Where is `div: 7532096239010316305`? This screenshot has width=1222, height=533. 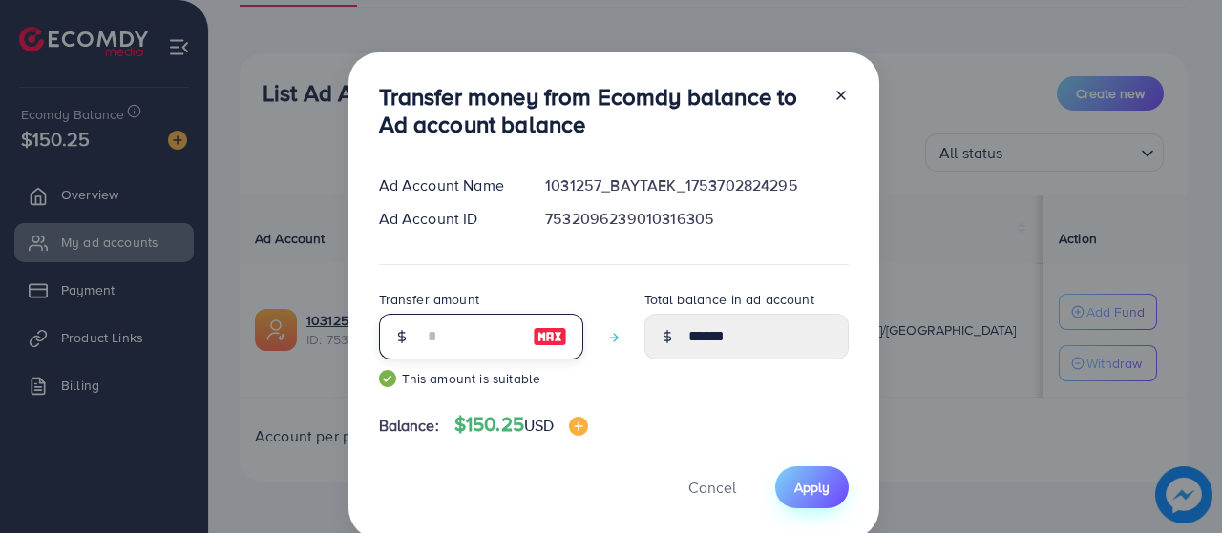 div: 7532096239010316305 is located at coordinates (696, 219).